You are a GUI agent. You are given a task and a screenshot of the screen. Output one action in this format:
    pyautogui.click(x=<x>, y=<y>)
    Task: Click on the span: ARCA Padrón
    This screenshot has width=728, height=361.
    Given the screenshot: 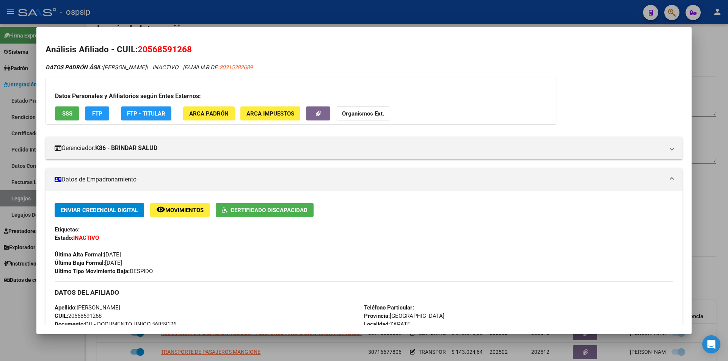 What is the action you would take?
    pyautogui.click(x=209, y=114)
    